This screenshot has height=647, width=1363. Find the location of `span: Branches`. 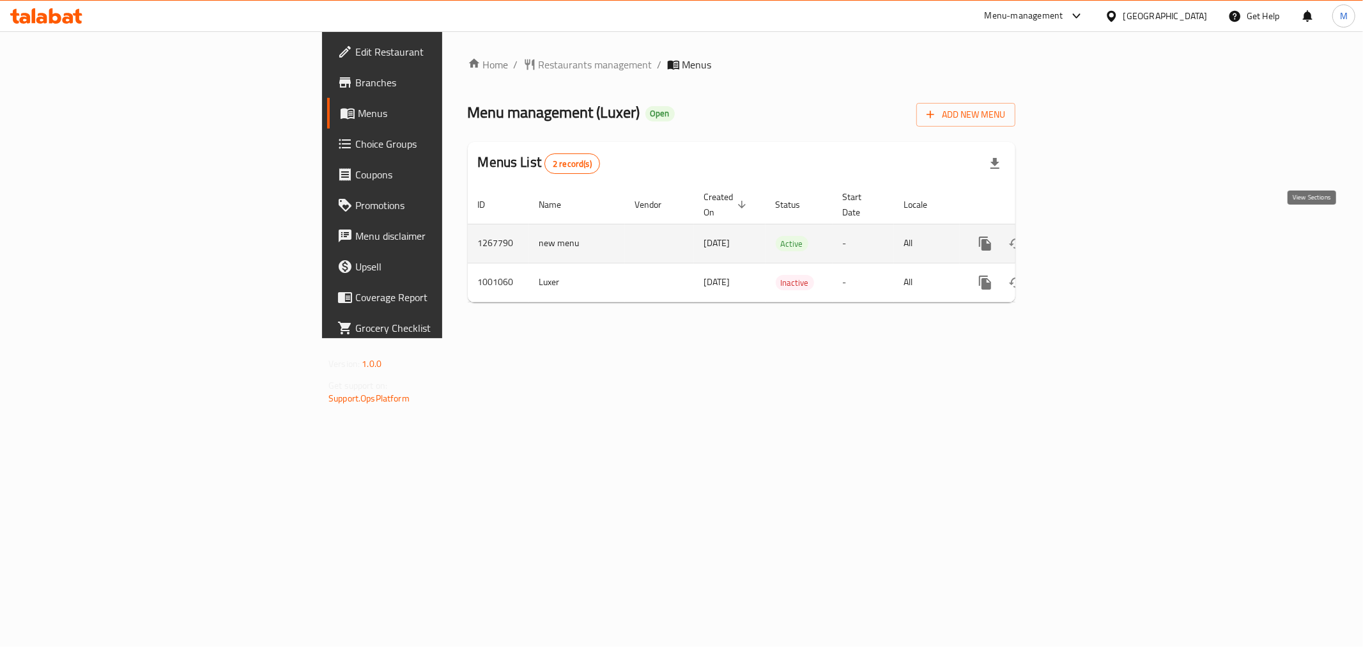

span: Branches is located at coordinates (447, 82).